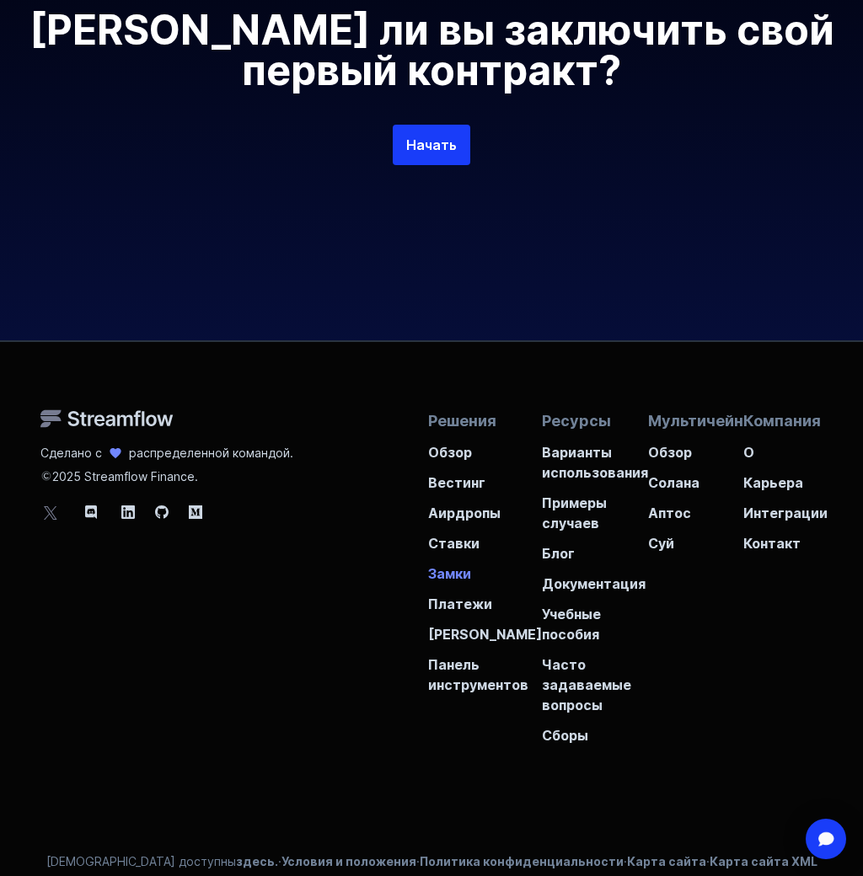 The width and height of the screenshot is (863, 876). What do you see at coordinates (257, 861) in the screenshot?
I see `font: здесь.` at bounding box center [257, 861].